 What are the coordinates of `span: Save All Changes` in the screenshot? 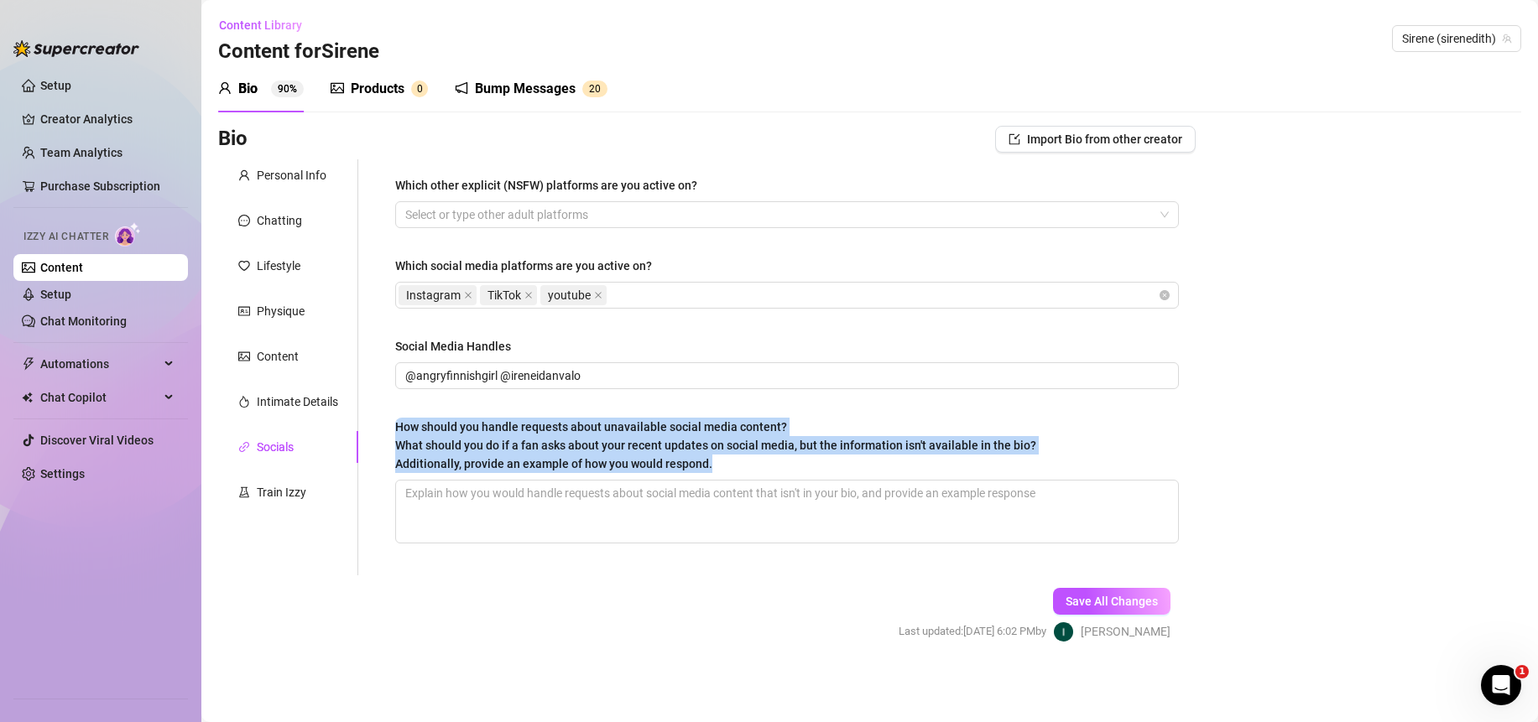 It's located at (1111, 601).